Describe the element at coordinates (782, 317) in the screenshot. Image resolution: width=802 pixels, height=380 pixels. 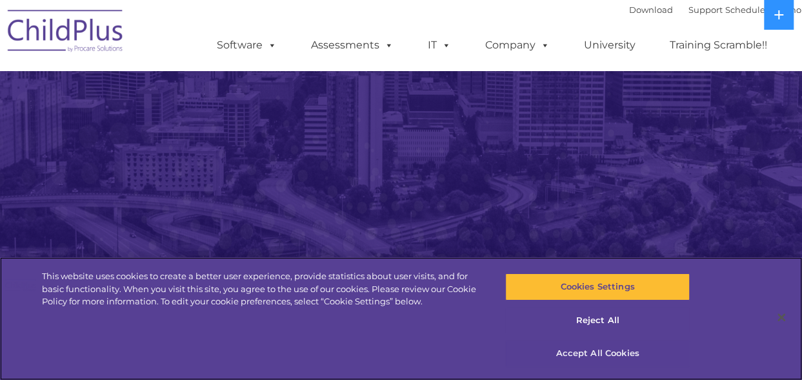
I see `button: Close` at that location.